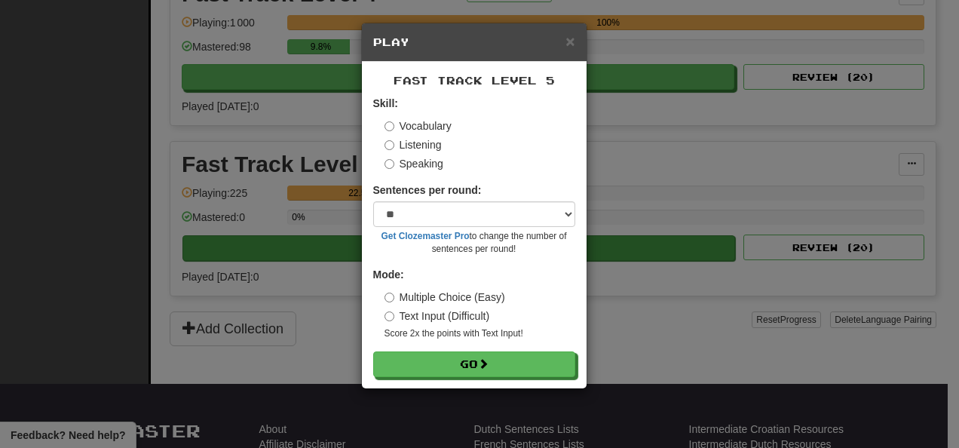  Describe the element at coordinates (389, 126) in the screenshot. I see `input: Vocabulary` at that location.